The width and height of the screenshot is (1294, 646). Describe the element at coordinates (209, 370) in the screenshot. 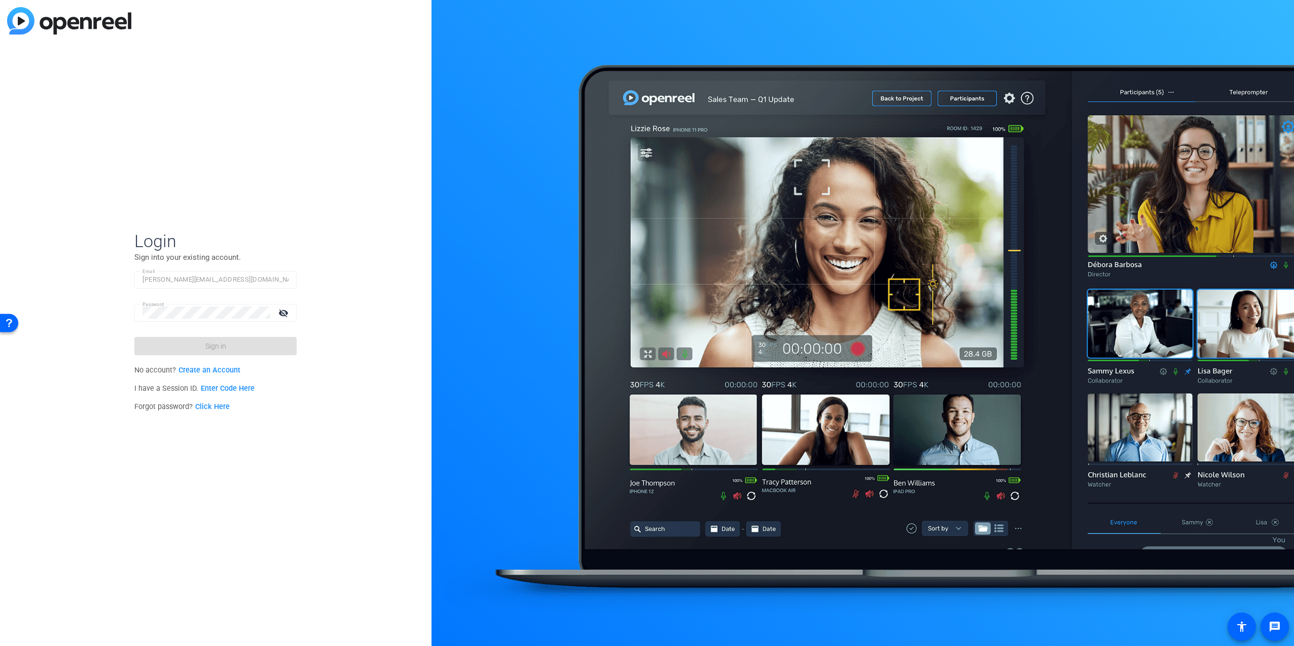

I see `a: Create an Account` at that location.